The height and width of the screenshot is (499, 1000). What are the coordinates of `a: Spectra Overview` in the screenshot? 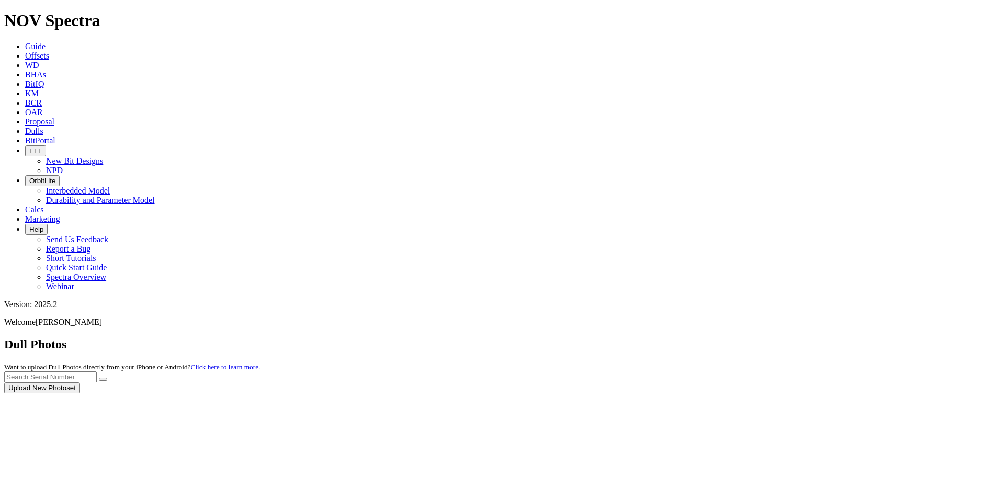 It's located at (76, 277).